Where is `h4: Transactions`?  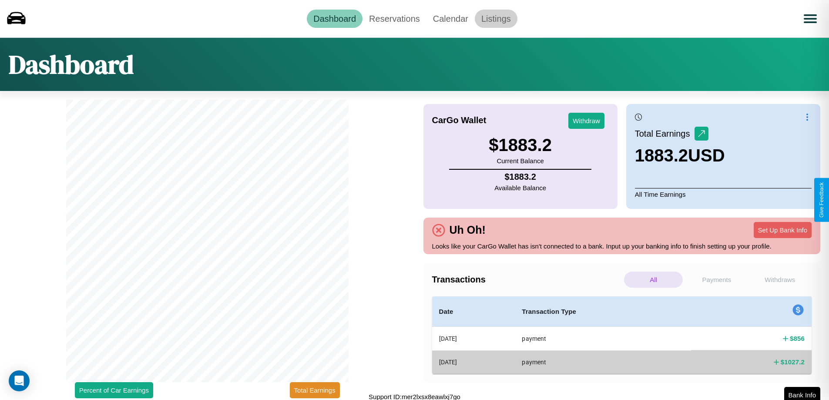 h4: Transactions is located at coordinates (527, 279).